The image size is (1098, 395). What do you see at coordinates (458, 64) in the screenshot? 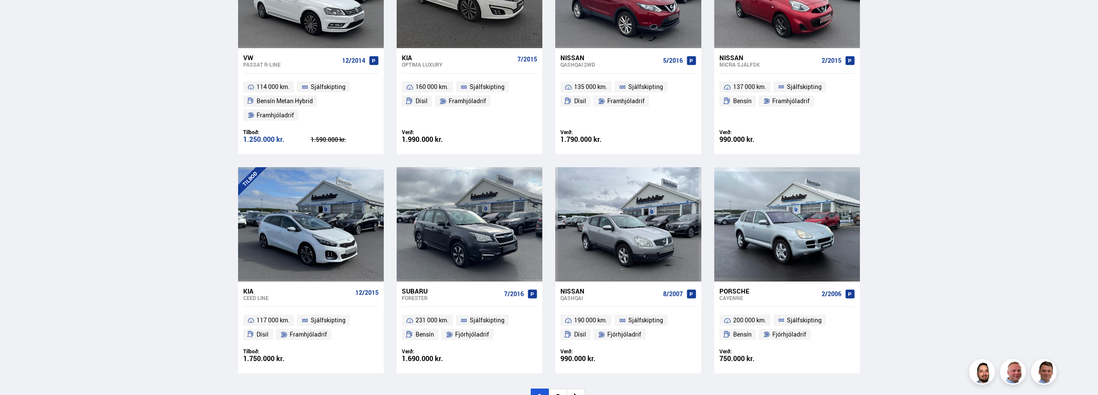
I see `div: Optima LUXURY` at bounding box center [458, 64].